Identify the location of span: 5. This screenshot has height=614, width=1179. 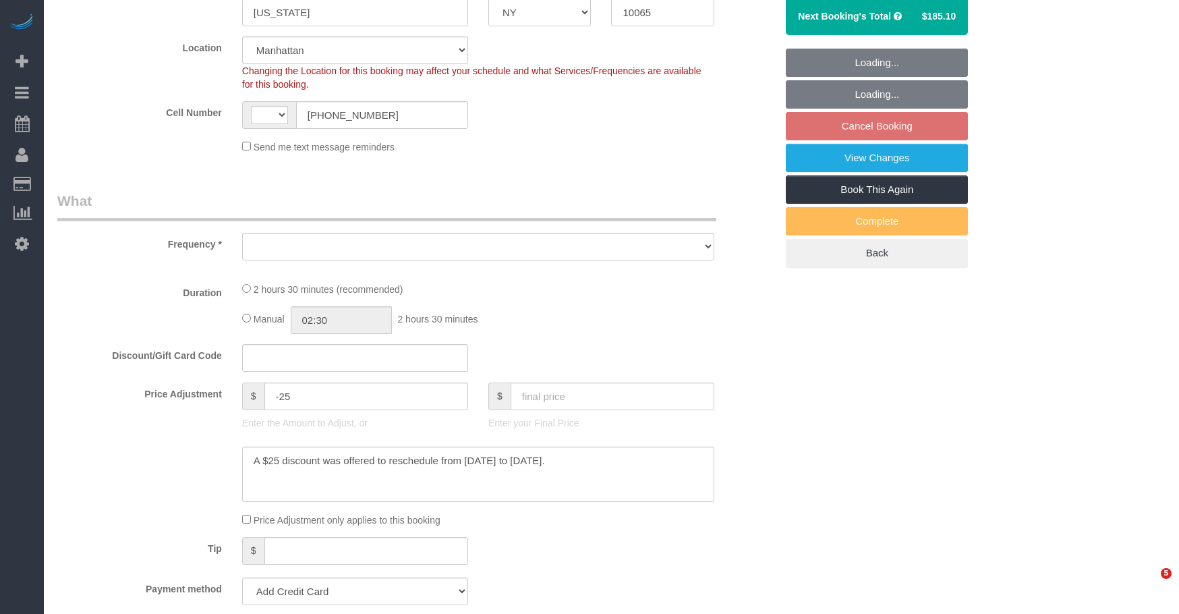
(1166, 573).